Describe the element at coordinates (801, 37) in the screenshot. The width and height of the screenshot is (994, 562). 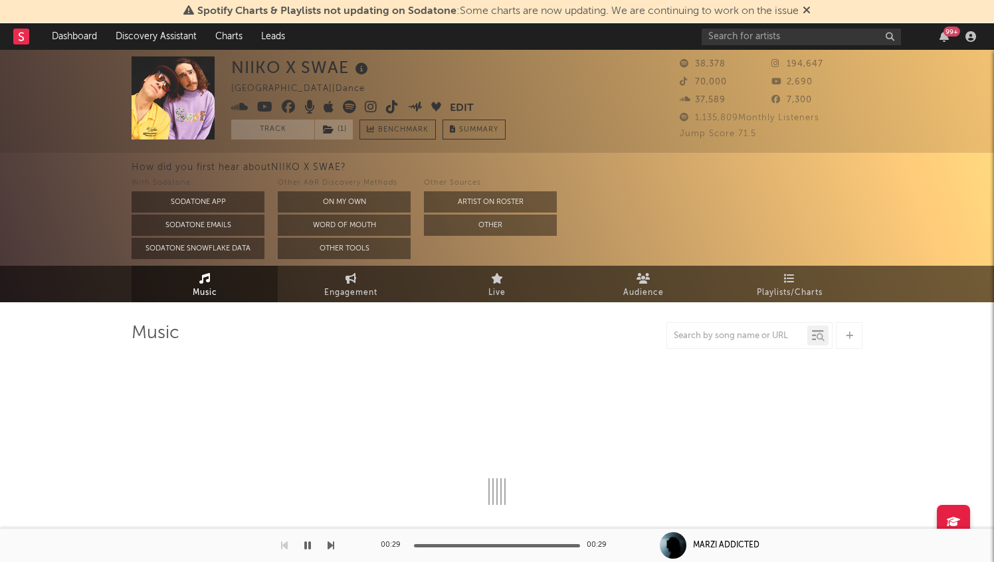
I see `input: Search for artists` at that location.